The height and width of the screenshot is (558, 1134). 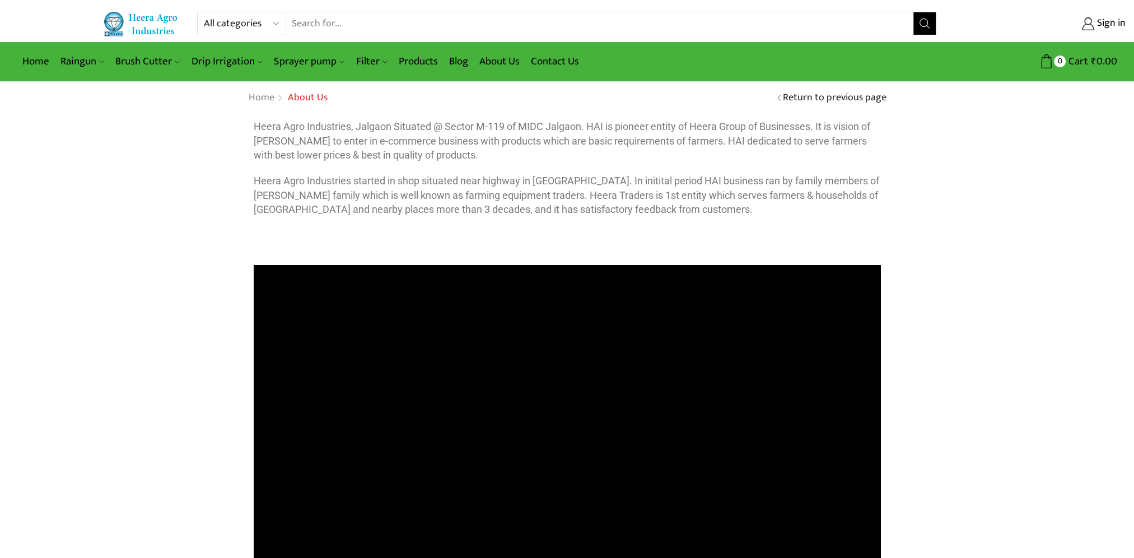 What do you see at coordinates (1039, 24) in the screenshot?
I see `a: Sign in` at bounding box center [1039, 24].